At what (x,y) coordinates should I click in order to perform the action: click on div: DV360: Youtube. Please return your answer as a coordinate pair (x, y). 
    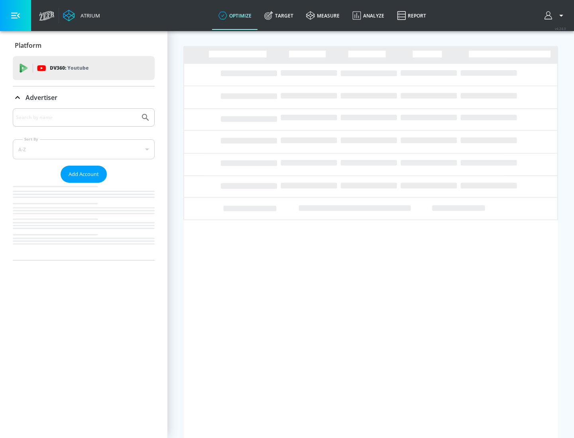
    Looking at the image, I should click on (84, 68).